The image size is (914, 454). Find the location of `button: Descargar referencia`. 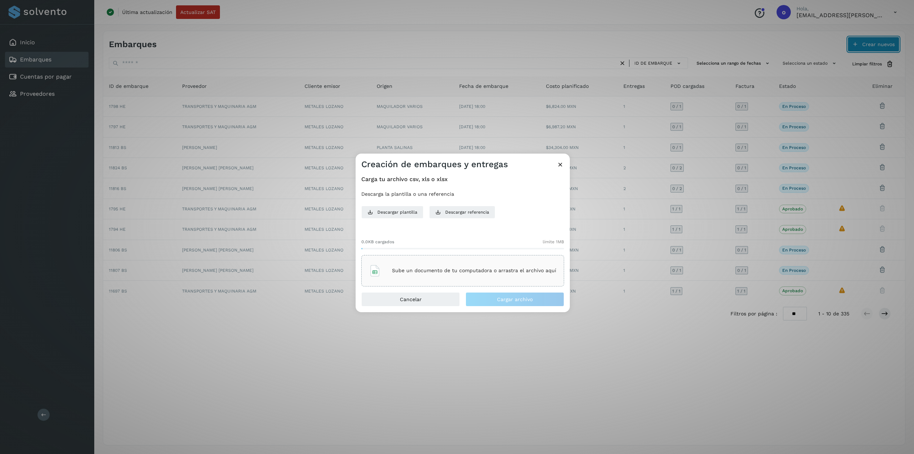

button: Descargar referencia is located at coordinates (462, 212).